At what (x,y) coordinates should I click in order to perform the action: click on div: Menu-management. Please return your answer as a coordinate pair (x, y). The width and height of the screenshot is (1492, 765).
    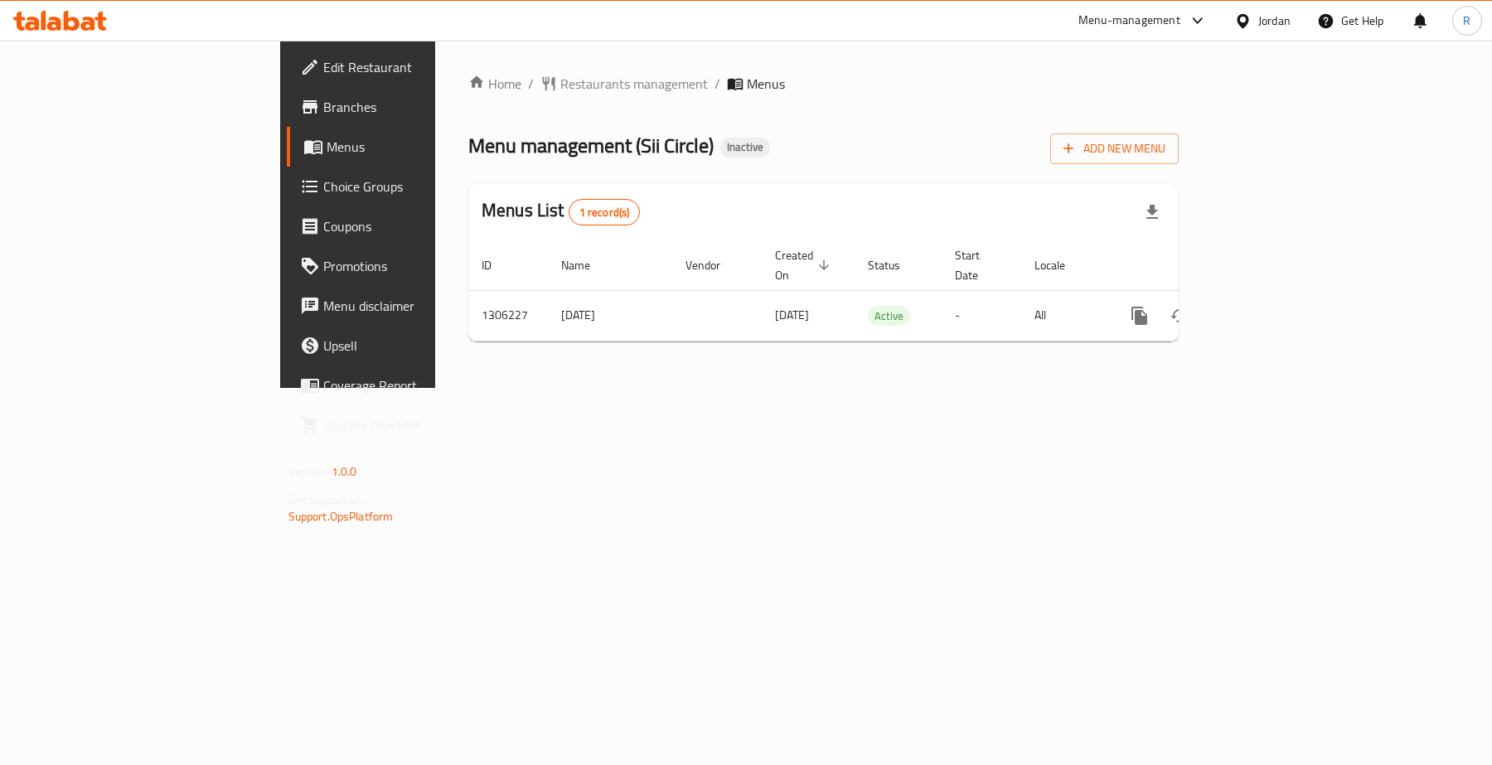
    Looking at the image, I should click on (1129, 21).